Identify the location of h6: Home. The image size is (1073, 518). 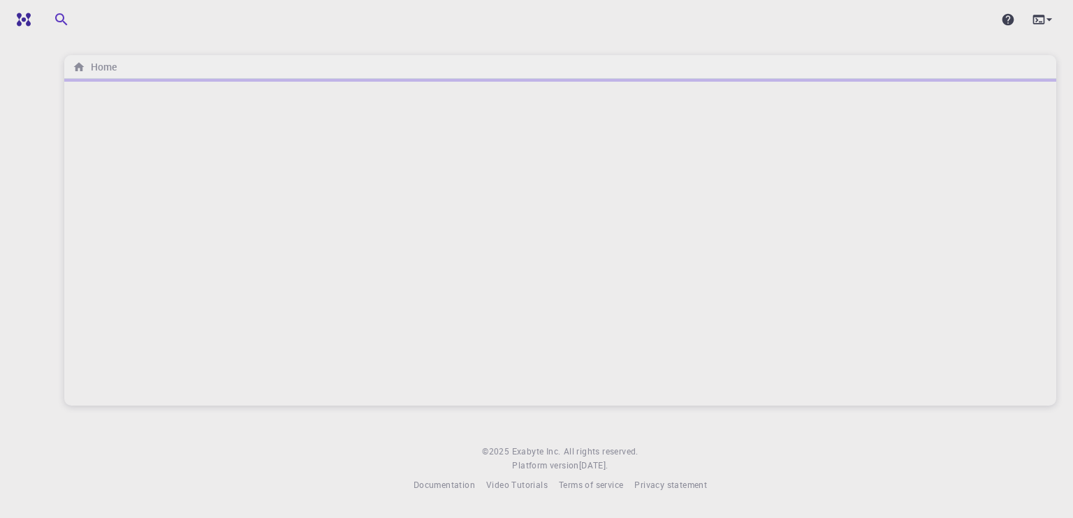
(101, 67).